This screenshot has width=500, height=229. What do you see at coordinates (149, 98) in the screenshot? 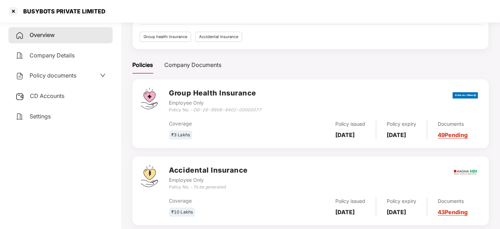
I see `img: svg+xml;base64,PHN2ZyB4bWxucz0iaHR0cDovL3d3dy53My5vcmcvMjAwMC9zdmciIHdpZHRoPSI0Ny43MTQiIGhlaWdodD...` at bounding box center [149, 98].